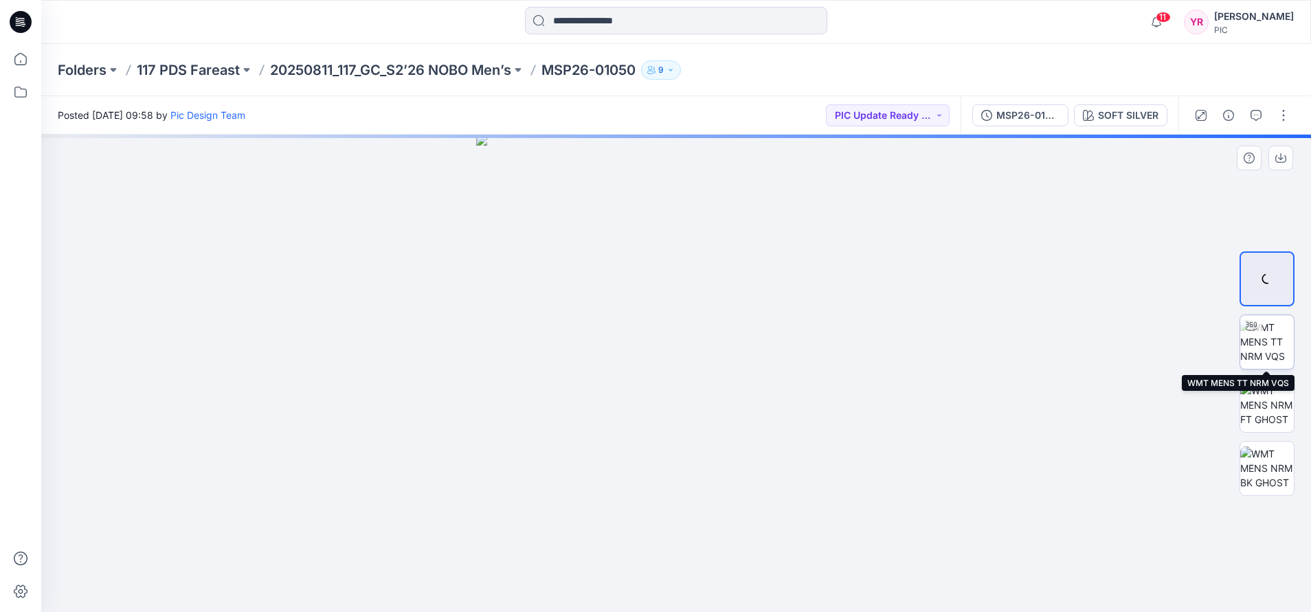 The height and width of the screenshot is (612, 1311). What do you see at coordinates (1228, 115) in the screenshot?
I see `button: Details` at bounding box center [1228, 115].